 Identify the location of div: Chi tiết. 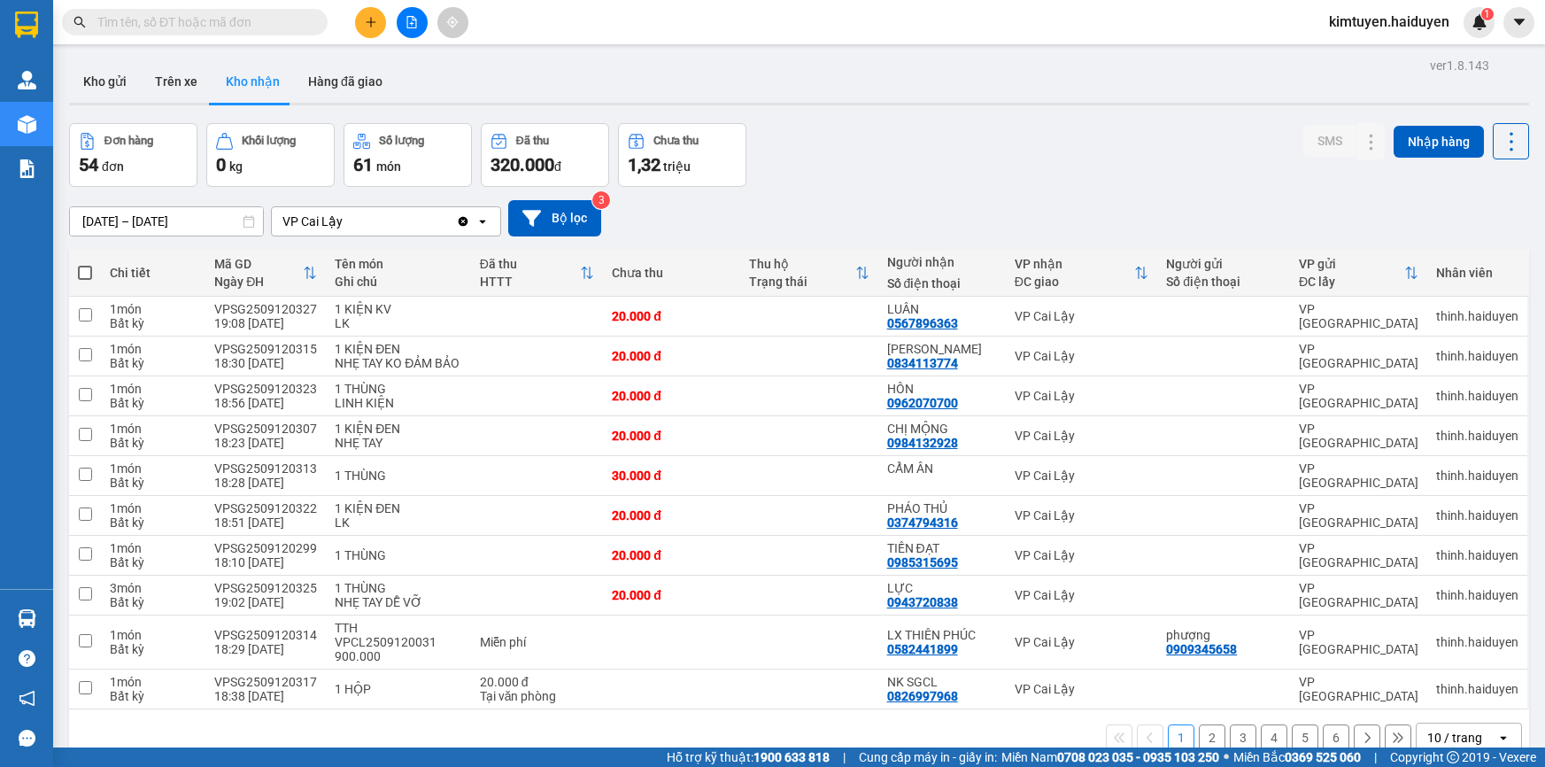
(153, 273).